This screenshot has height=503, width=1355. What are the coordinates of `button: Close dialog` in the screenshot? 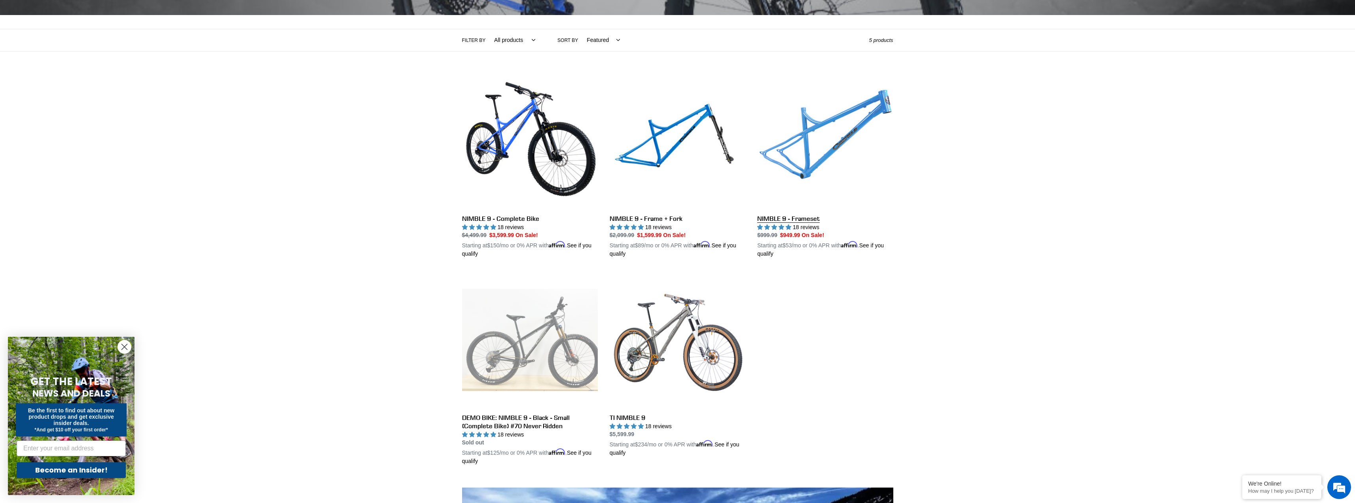 It's located at (124, 346).